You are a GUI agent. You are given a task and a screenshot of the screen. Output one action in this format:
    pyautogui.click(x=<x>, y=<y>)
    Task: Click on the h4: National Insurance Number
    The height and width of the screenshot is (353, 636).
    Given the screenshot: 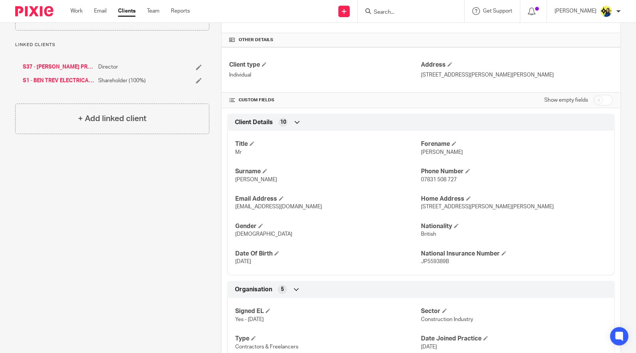 What is the action you would take?
    pyautogui.click(x=514, y=253)
    